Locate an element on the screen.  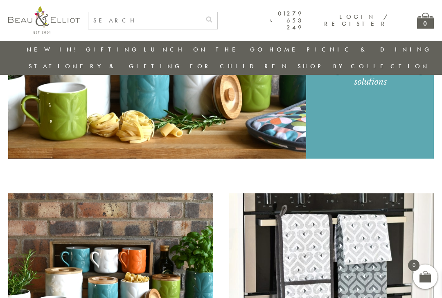
input: SEARCH is located at coordinates (144, 20).